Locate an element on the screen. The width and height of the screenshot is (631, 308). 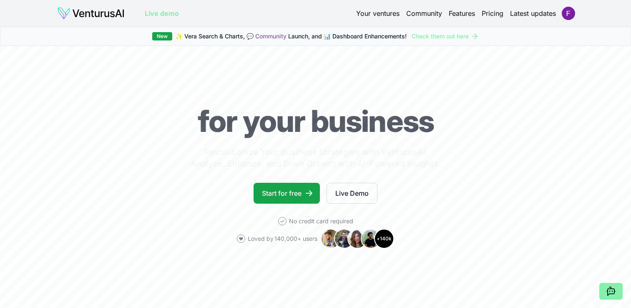
a: Latest updates is located at coordinates (533, 13).